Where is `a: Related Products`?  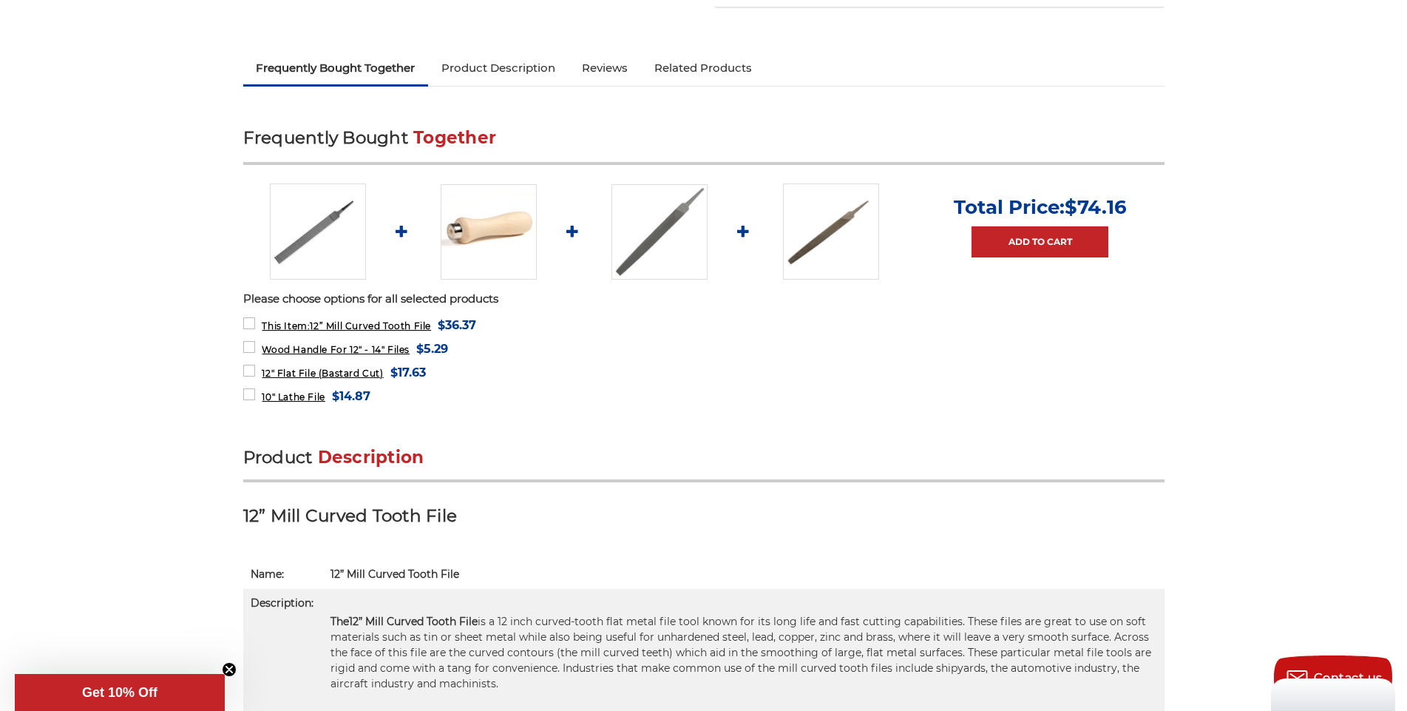 a: Related Products is located at coordinates (703, 68).